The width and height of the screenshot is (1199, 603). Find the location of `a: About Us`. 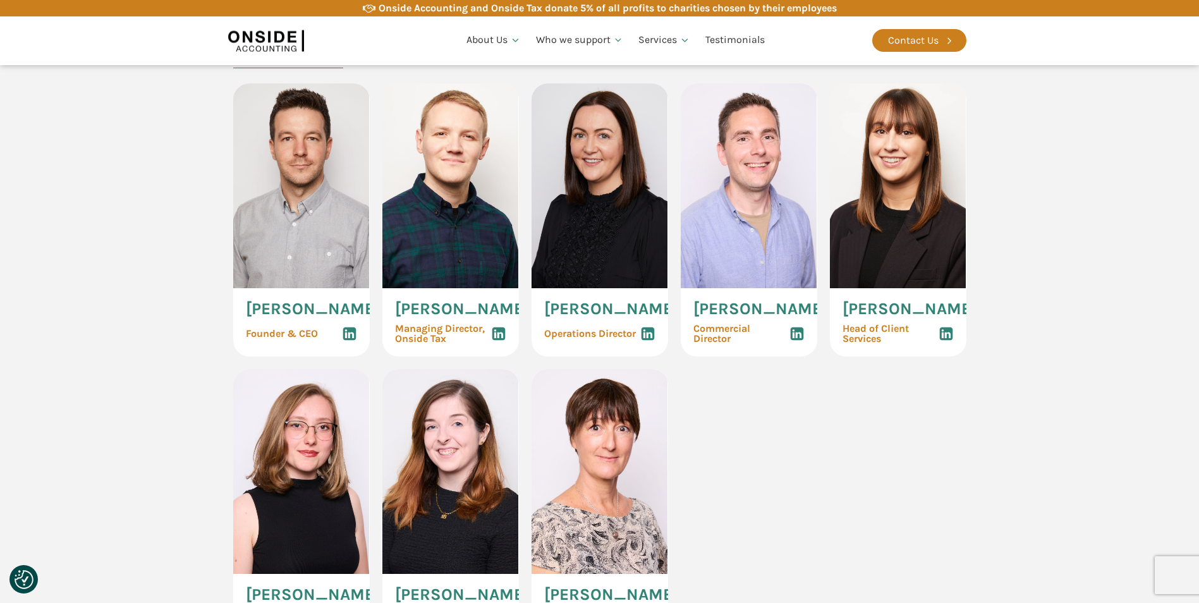

a: About Us is located at coordinates (494, 40).